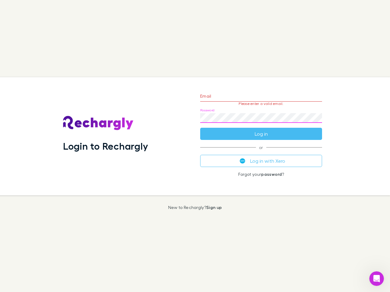 This screenshot has width=390, height=292. I want to click on p: New to Rechargly?, so click(195, 208).